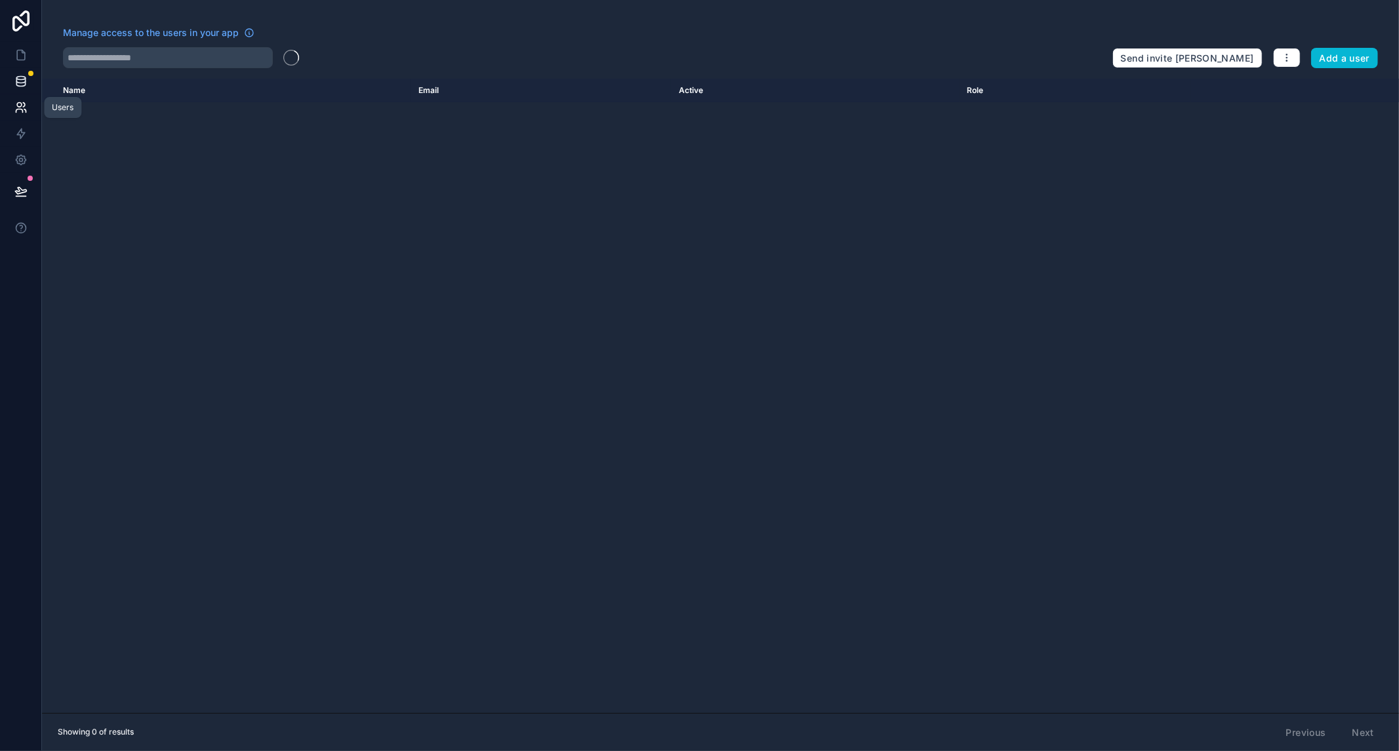 Image resolution: width=1399 pixels, height=751 pixels. What do you see at coordinates (62, 108) in the screenshot?
I see `div: Users` at bounding box center [62, 108].